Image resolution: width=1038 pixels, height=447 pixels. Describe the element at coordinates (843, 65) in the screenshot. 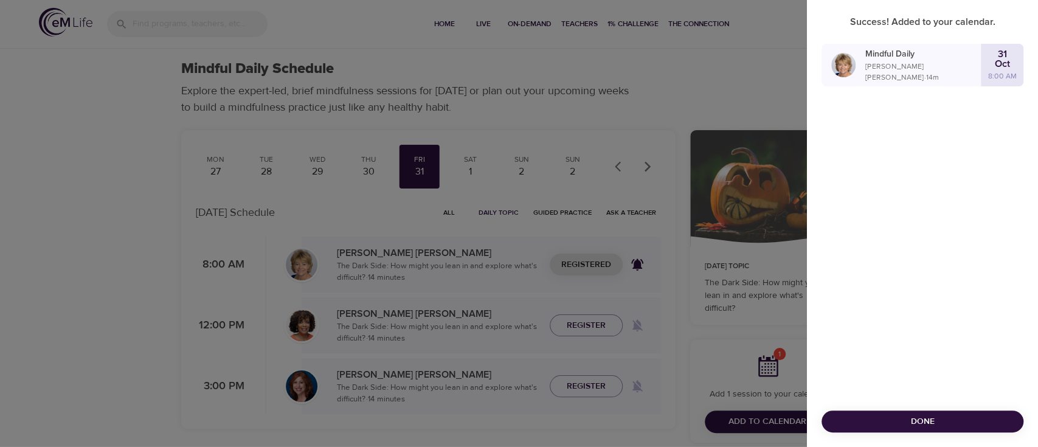

I see `img: Lisa_Wickham-min.jpg` at that location.